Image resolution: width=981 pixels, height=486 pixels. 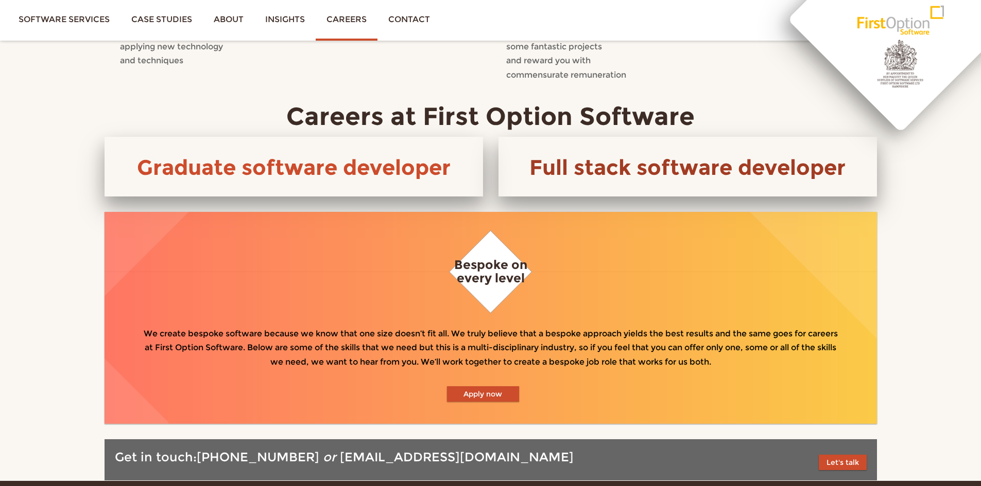 I want to click on a: Apply now, so click(x=483, y=394).